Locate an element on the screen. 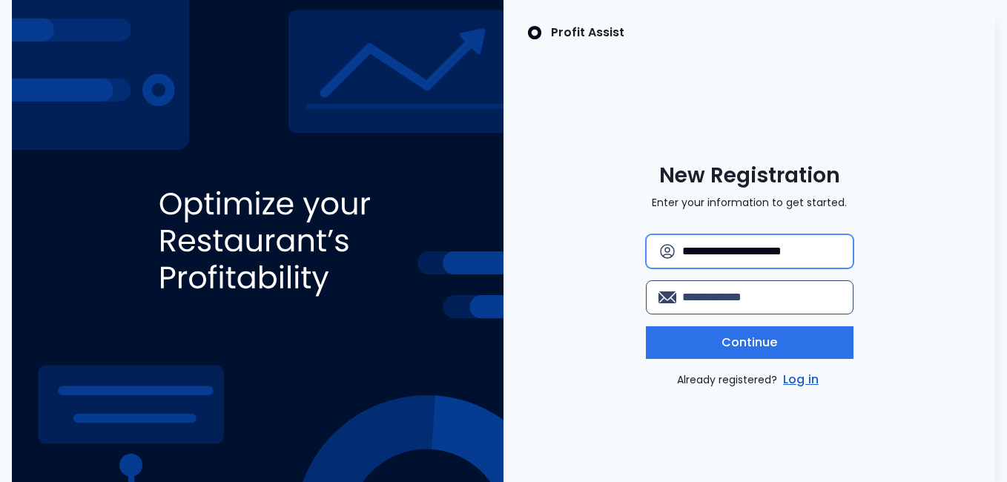  button: Continue is located at coordinates (749, 342).